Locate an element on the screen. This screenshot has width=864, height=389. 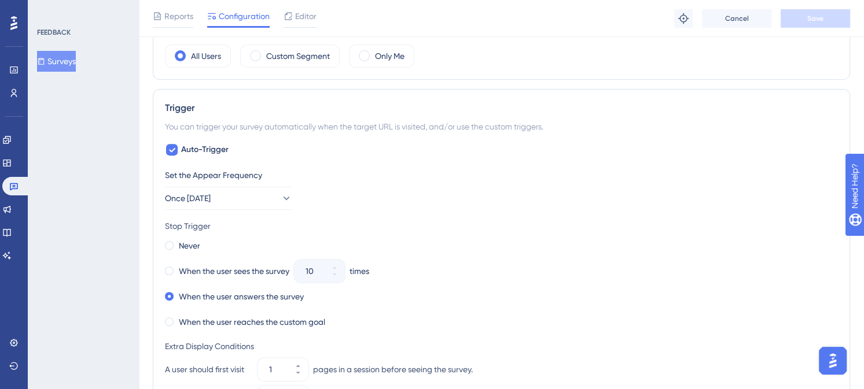
button: Surveys is located at coordinates (56, 61).